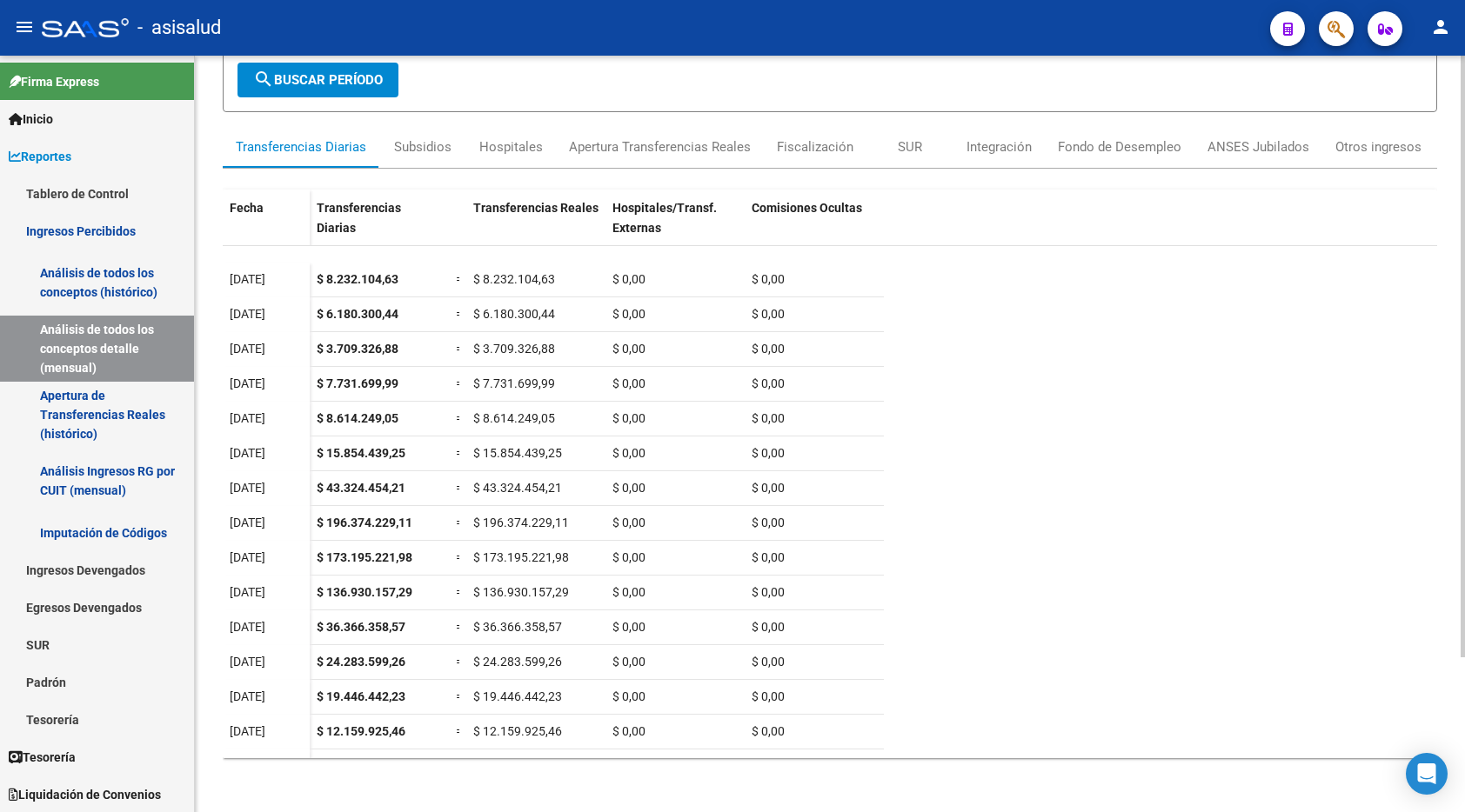  What do you see at coordinates (814, 226) in the screenshot?
I see `datatable-header-cell: Comisiones Ocultas` at bounding box center [814, 226].